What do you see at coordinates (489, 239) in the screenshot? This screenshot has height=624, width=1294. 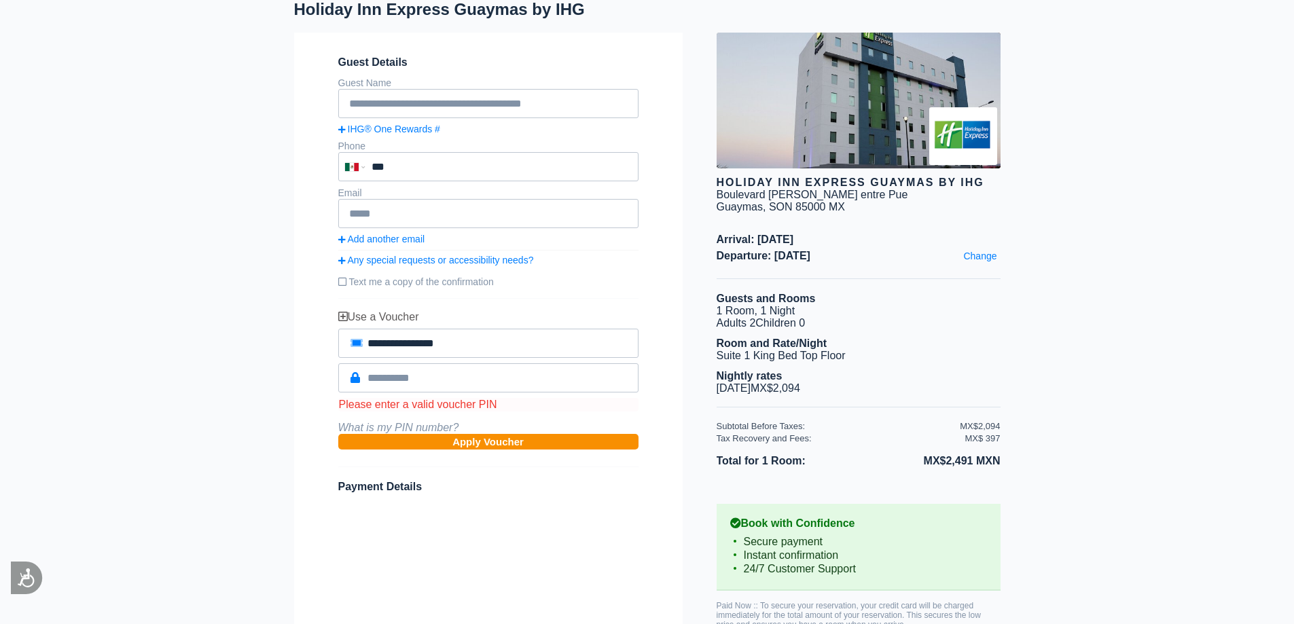 I see `a: Add another email` at bounding box center [489, 239].